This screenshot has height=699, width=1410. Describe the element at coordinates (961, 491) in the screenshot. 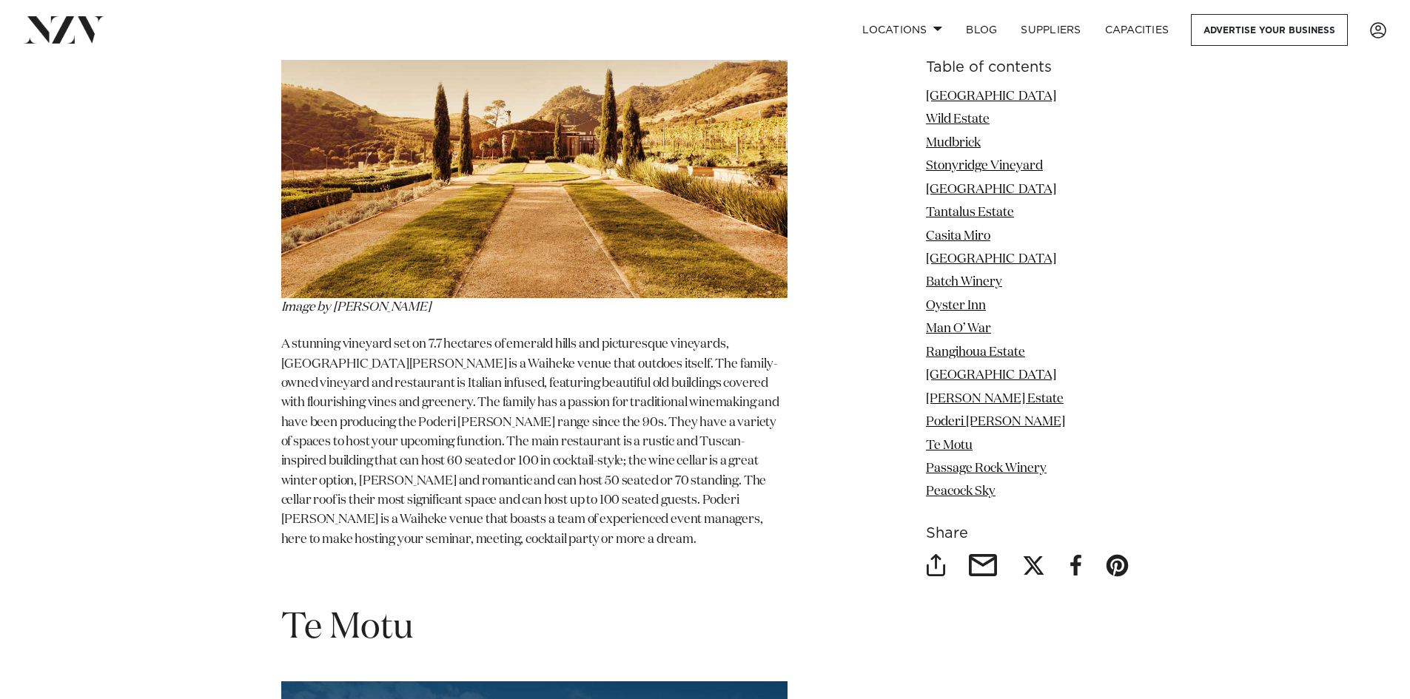

I see `a: Peacock Sky` at that location.